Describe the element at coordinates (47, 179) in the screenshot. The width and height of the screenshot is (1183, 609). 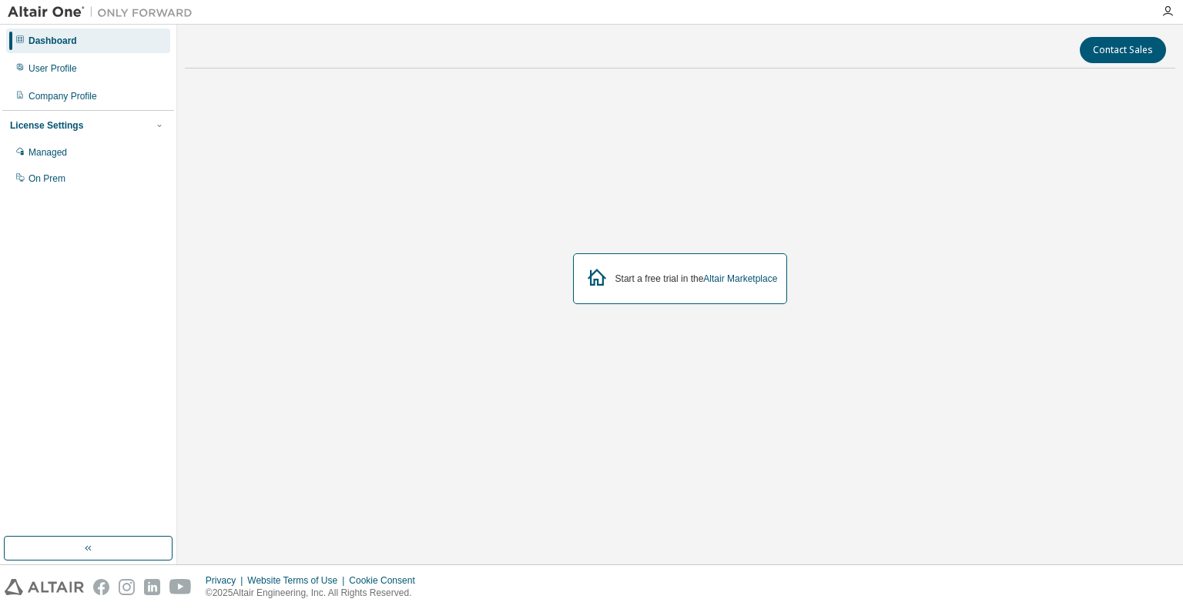
I see `div: On Prem` at that location.